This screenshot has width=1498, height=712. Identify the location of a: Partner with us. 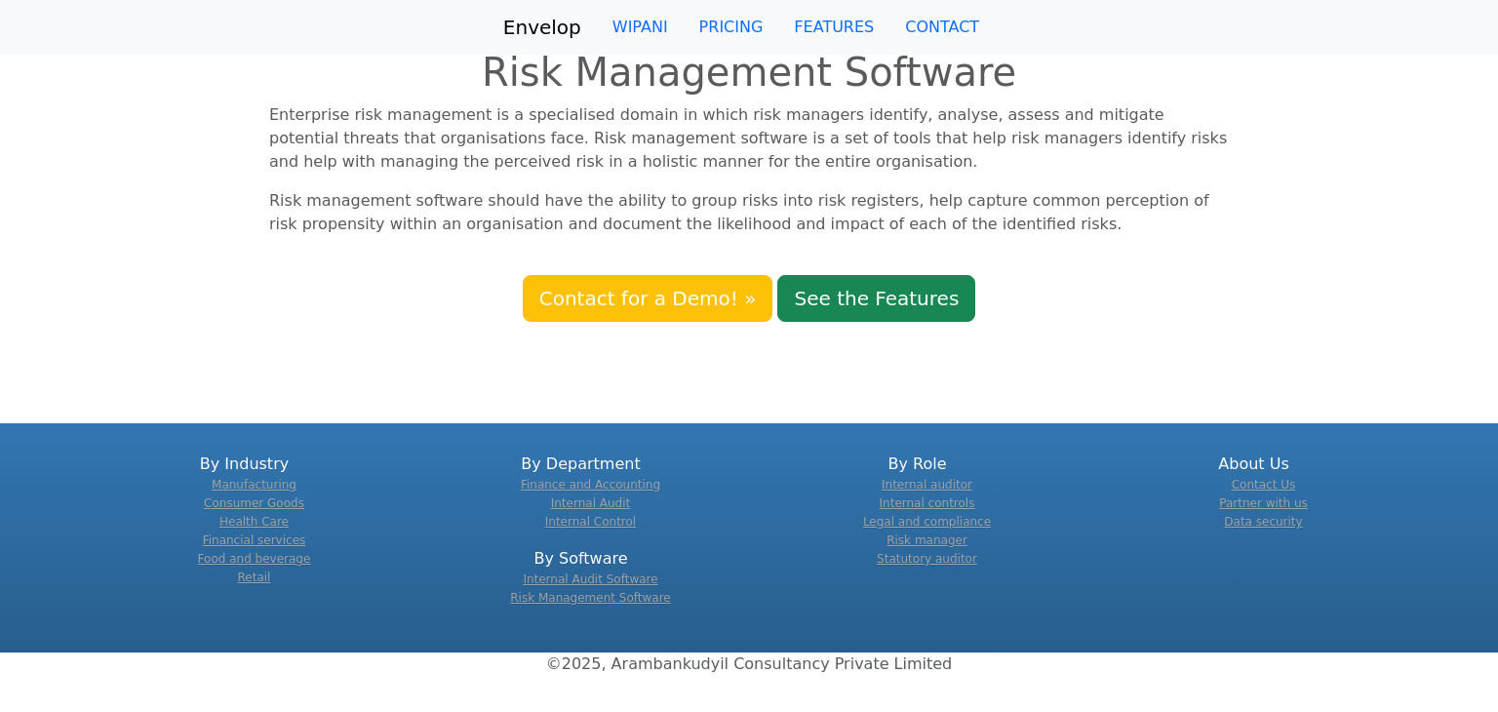
(1263, 503).